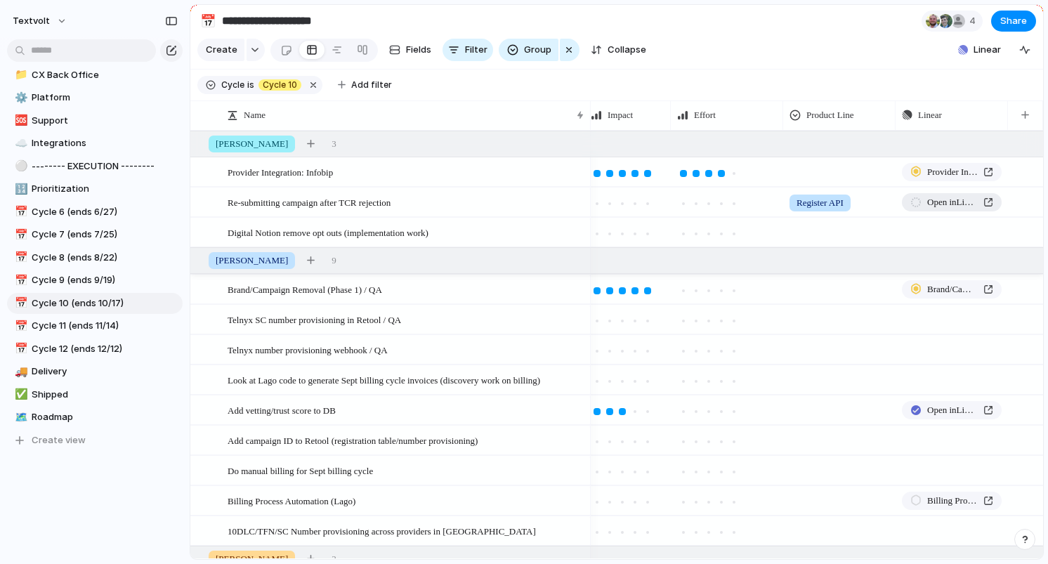 The width and height of the screenshot is (1048, 564). What do you see at coordinates (105, 235) in the screenshot?
I see `span: Cycle 7 (ends 7/25)` at bounding box center [105, 235].